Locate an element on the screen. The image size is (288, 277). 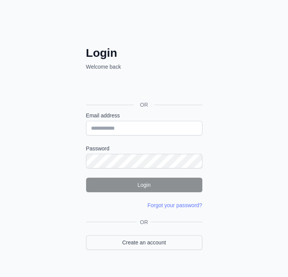
a: Create an account is located at coordinates (144, 242).